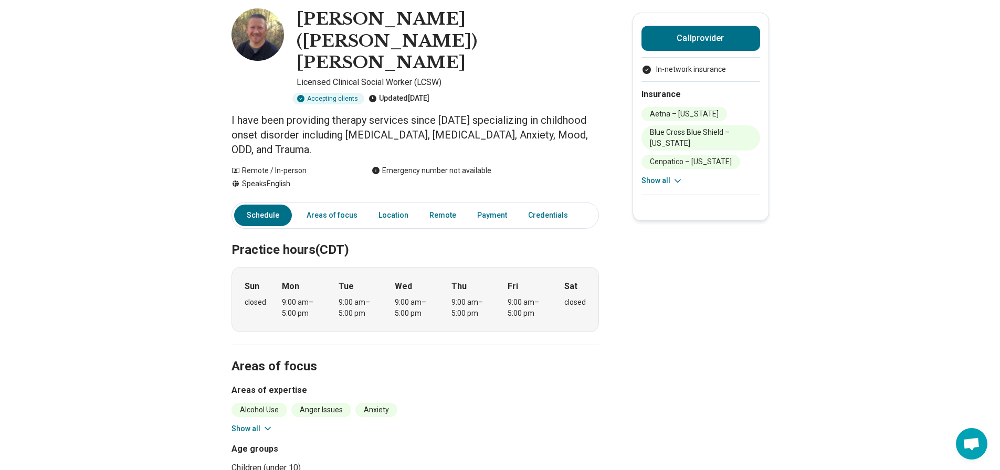 The width and height of the screenshot is (1000, 470). What do you see at coordinates (291, 184) in the screenshot?
I see `div: Speaks English` at bounding box center [291, 184].